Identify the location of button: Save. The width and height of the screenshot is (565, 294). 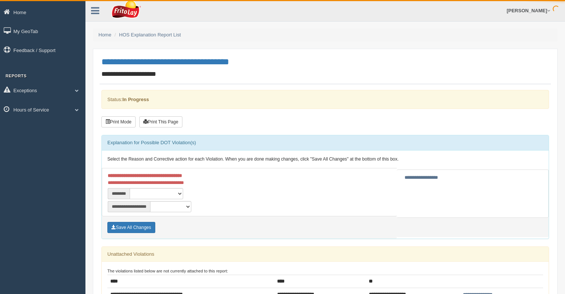
(131, 227).